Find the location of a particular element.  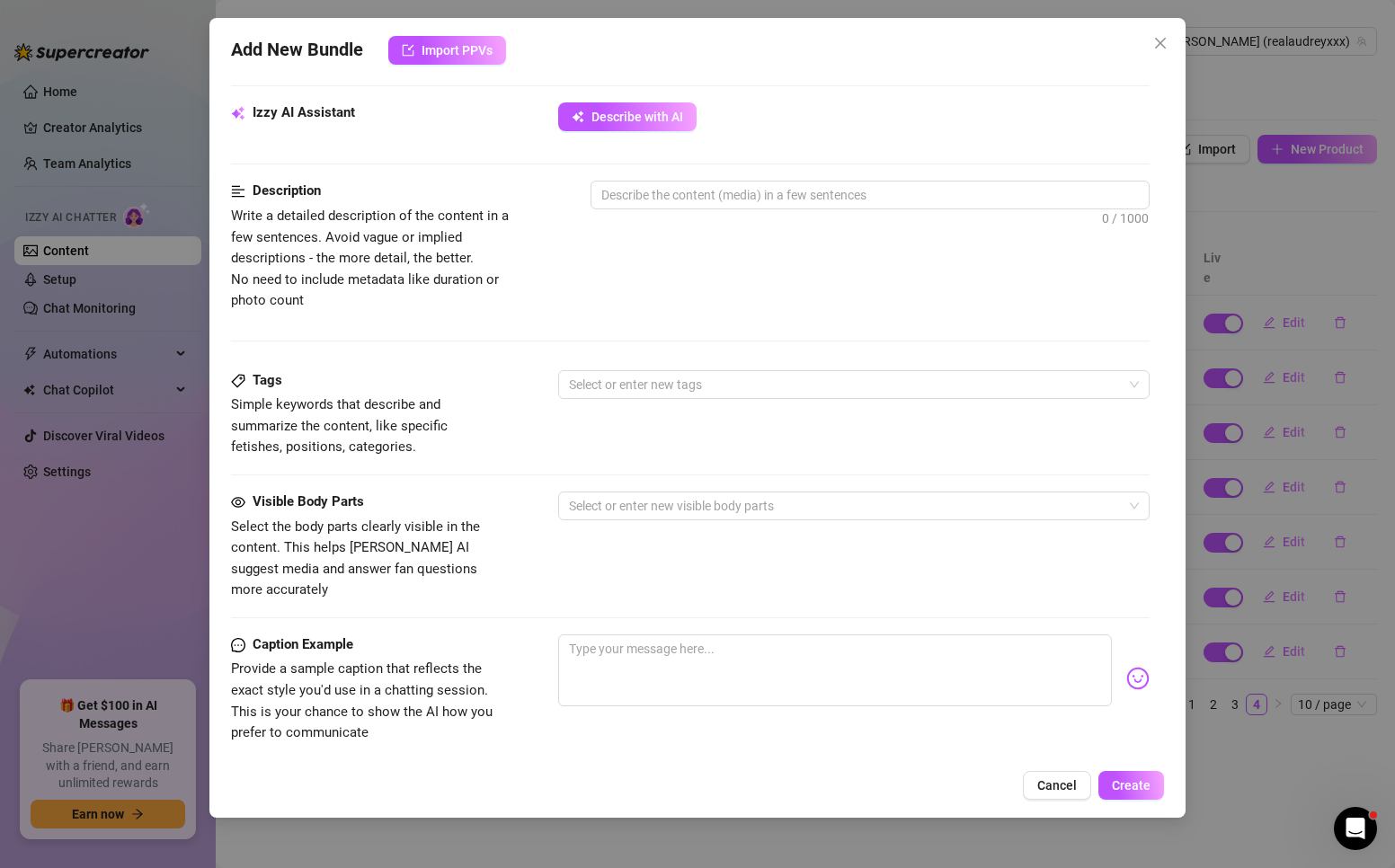

span: Describe with AI is located at coordinates (637, 117).